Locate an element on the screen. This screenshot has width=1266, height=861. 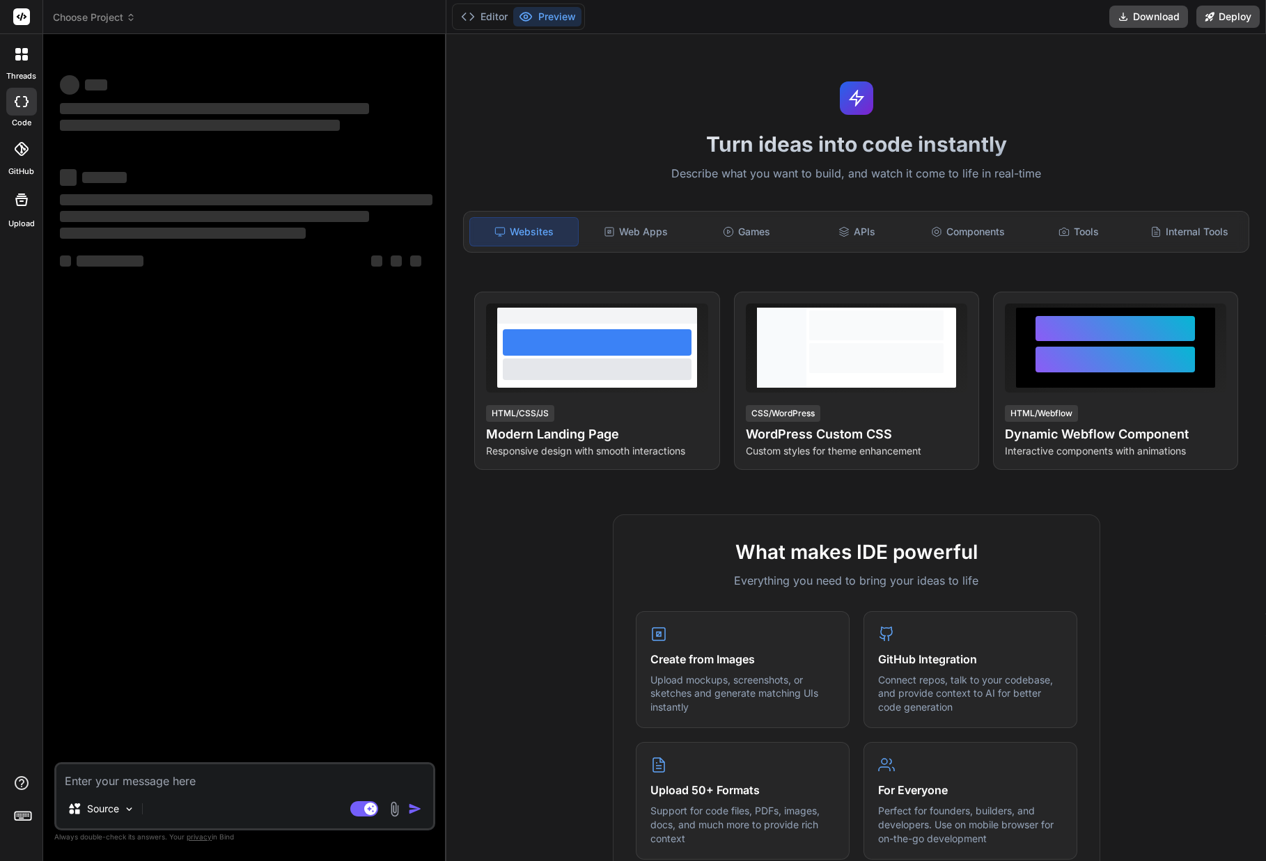
h1: Turn ideas into code instantly is located at coordinates (856, 144).